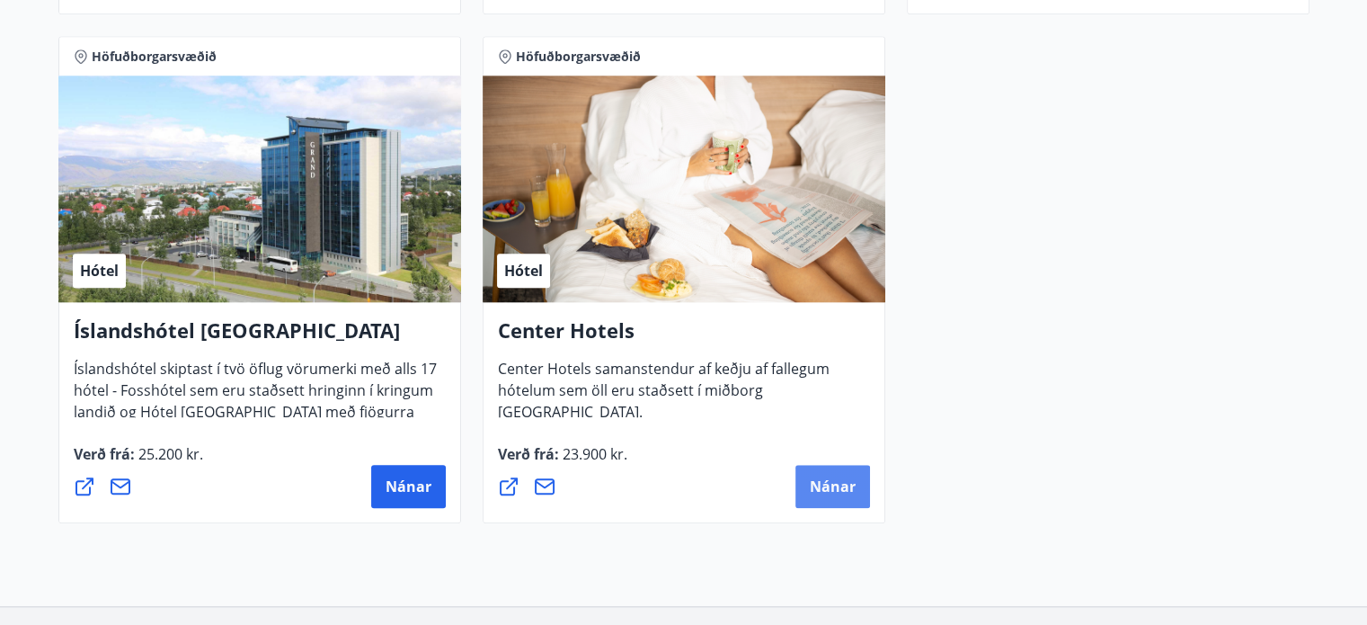  Describe the element at coordinates (663, 397) in the screenshot. I see `span: Center Hotels samanstendur af keðju af fallegum hótelum sem öll eru staðsett í miðborg [GEOGRAPHI...` at that location.